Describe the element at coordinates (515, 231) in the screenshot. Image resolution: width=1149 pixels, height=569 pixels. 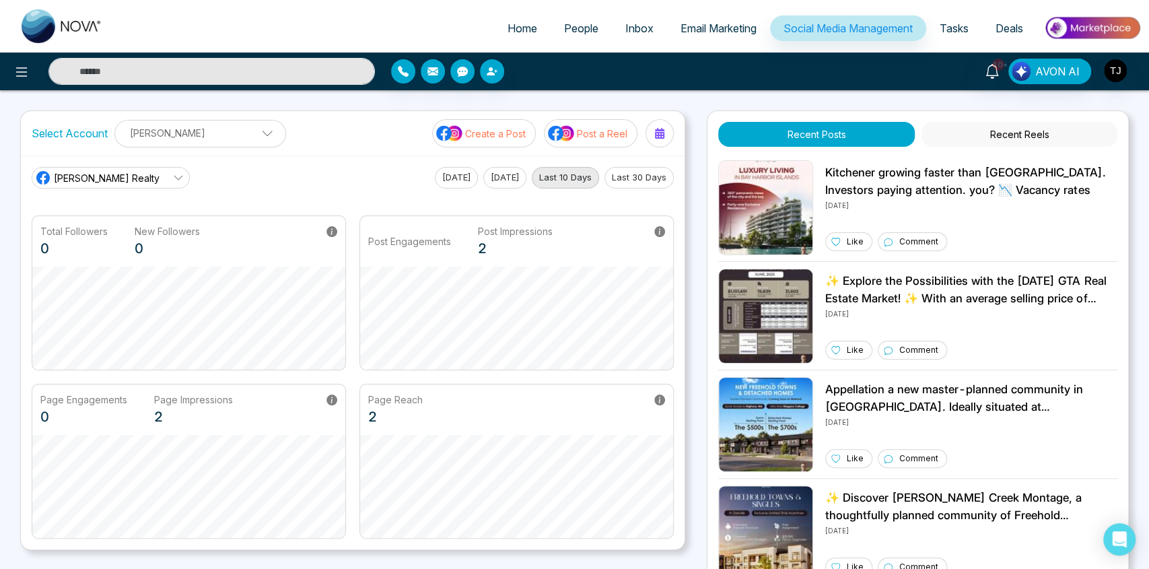
I see `p: Post Impressions` at that location.